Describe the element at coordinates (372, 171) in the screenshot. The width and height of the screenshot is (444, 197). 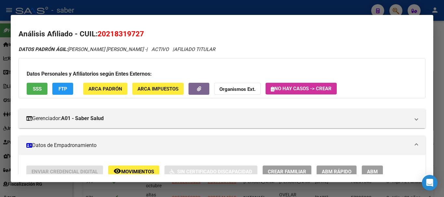
I see `button: ABM` at that location.